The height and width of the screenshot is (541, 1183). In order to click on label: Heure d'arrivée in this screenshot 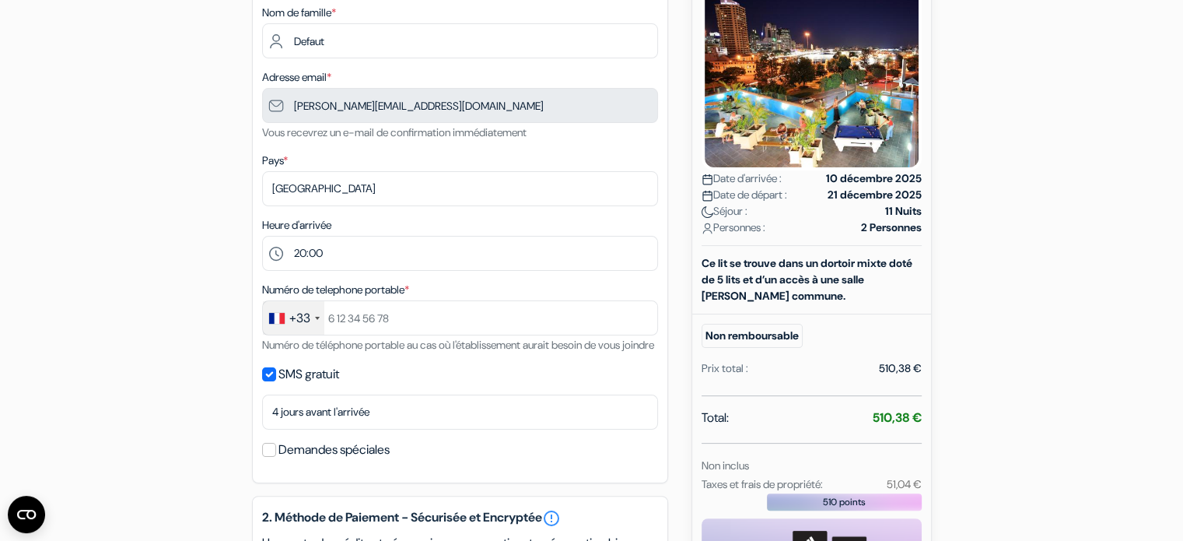, I will do `click(296, 225)`.